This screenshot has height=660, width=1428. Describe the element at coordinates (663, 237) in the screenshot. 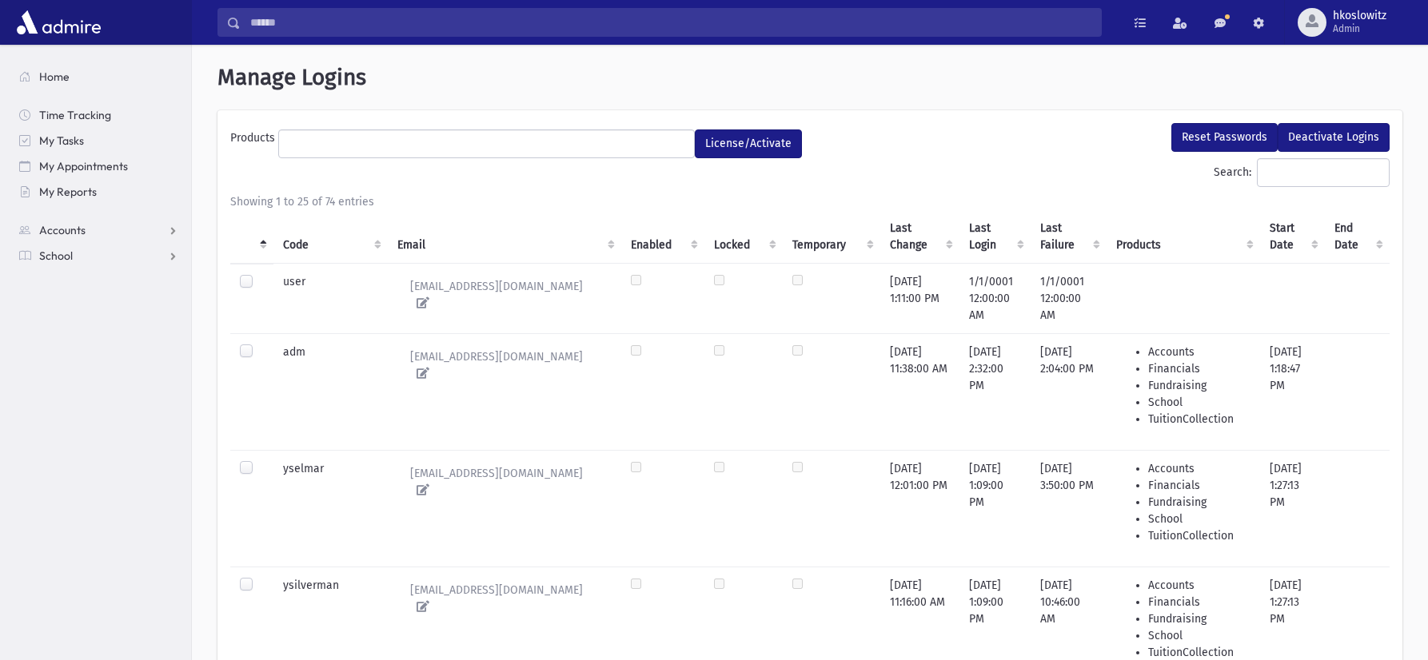

I see `th: Enabled : activate to sort column ascending` at that location.